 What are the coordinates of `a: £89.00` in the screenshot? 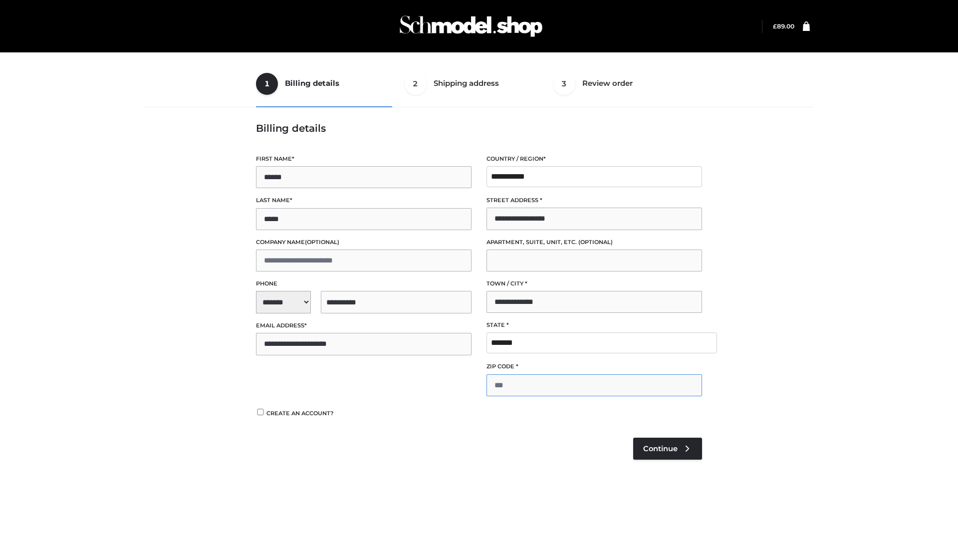 It's located at (783, 26).